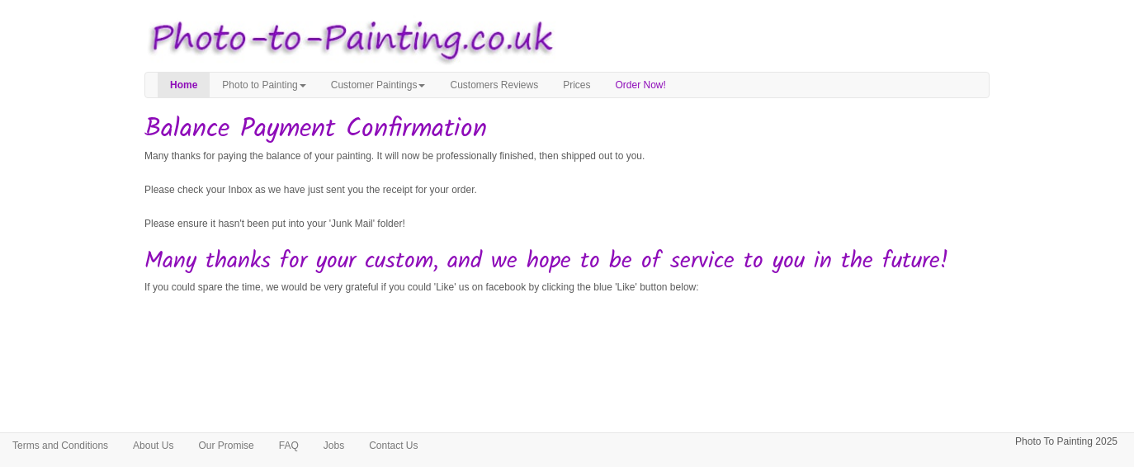  Describe the element at coordinates (567, 156) in the screenshot. I see `p: Many thanks for paying the balance of your painting. It will now be professionally finished, then...` at that location.